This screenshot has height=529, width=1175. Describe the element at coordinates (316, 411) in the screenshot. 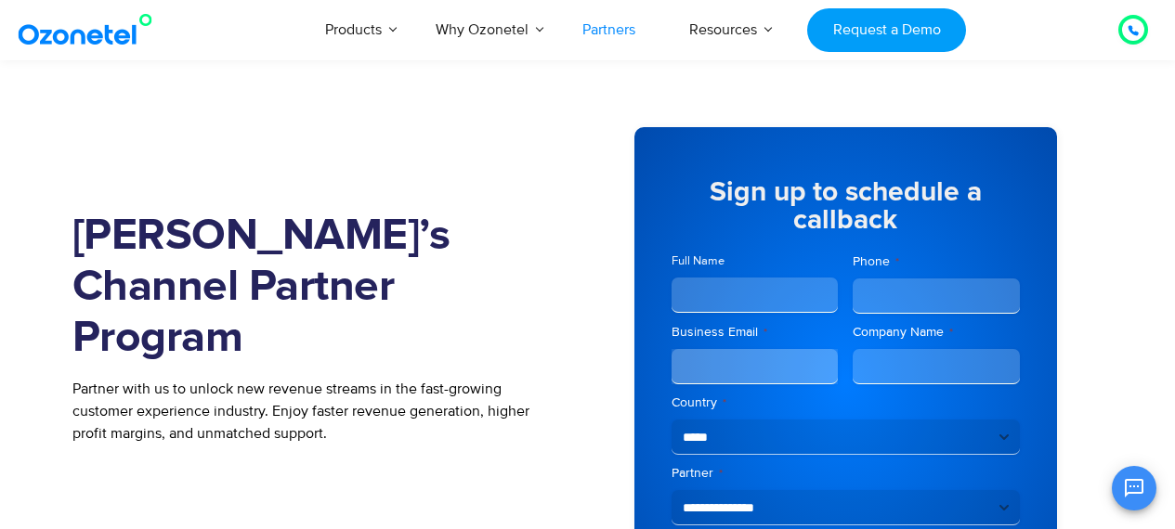

I see `p: Partner with us to unlock new revenue streams in the fast-growing customer experience industry. E...` at that location.